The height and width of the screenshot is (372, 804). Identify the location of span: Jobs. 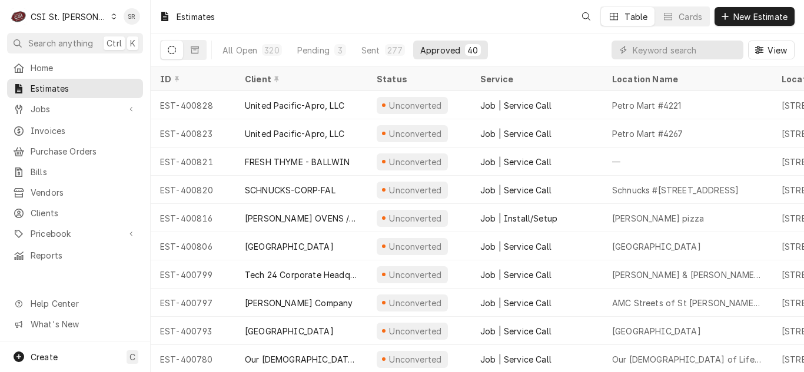
(75, 109).